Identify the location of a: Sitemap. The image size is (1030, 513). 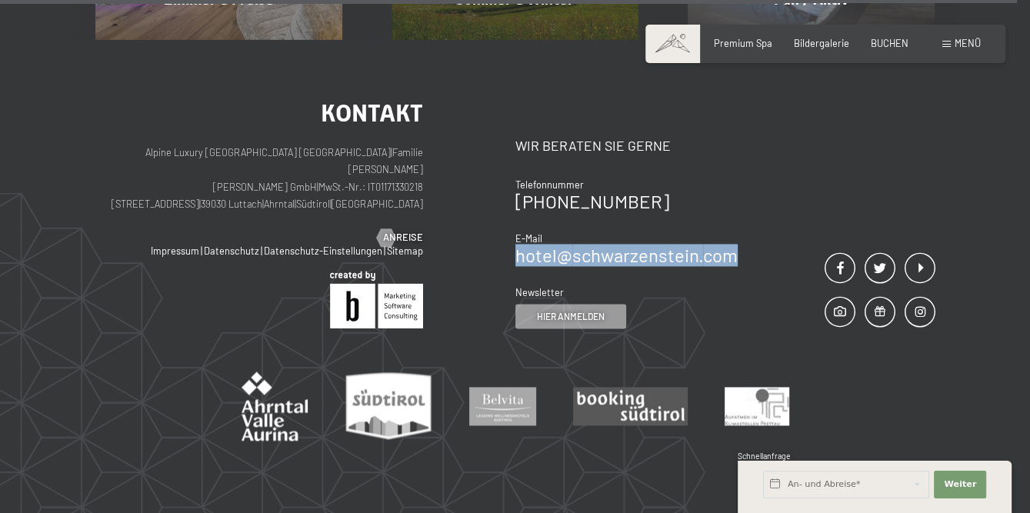
(405, 251).